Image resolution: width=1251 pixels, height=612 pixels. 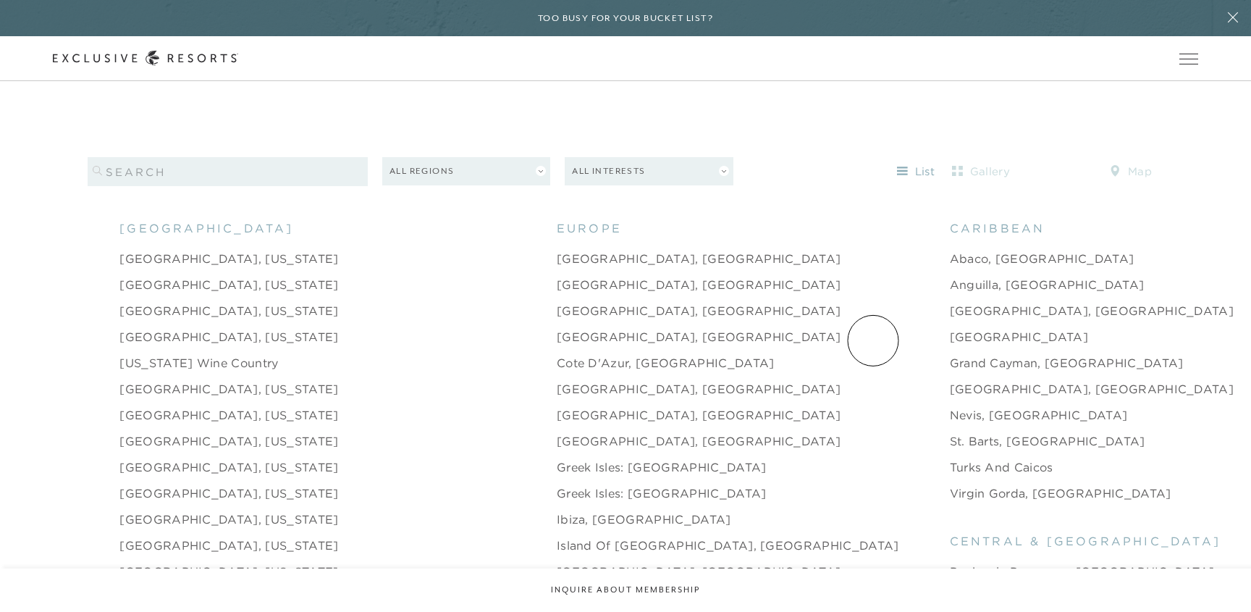 I want to click on button: All Interests, so click(x=649, y=171).